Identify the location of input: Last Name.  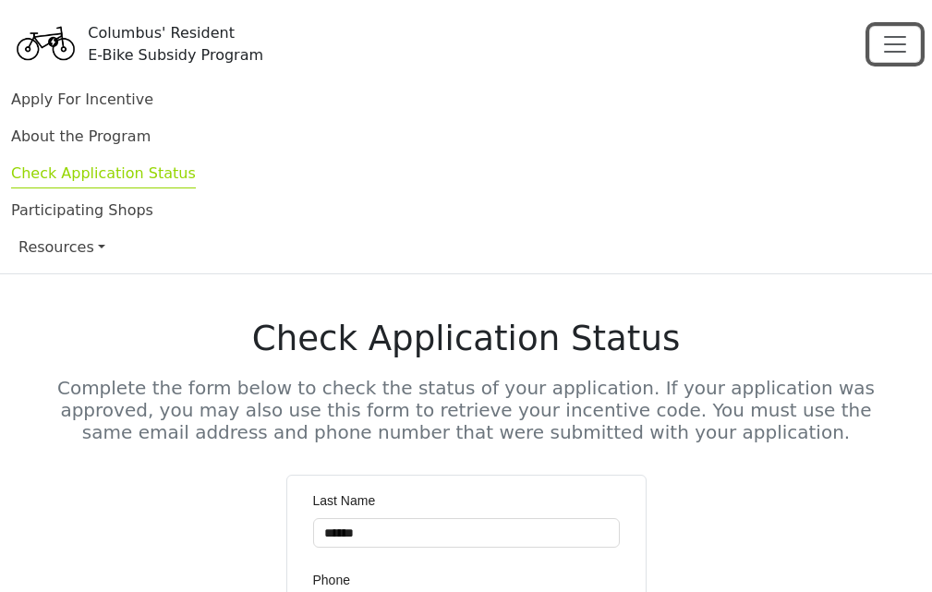
(467, 533).